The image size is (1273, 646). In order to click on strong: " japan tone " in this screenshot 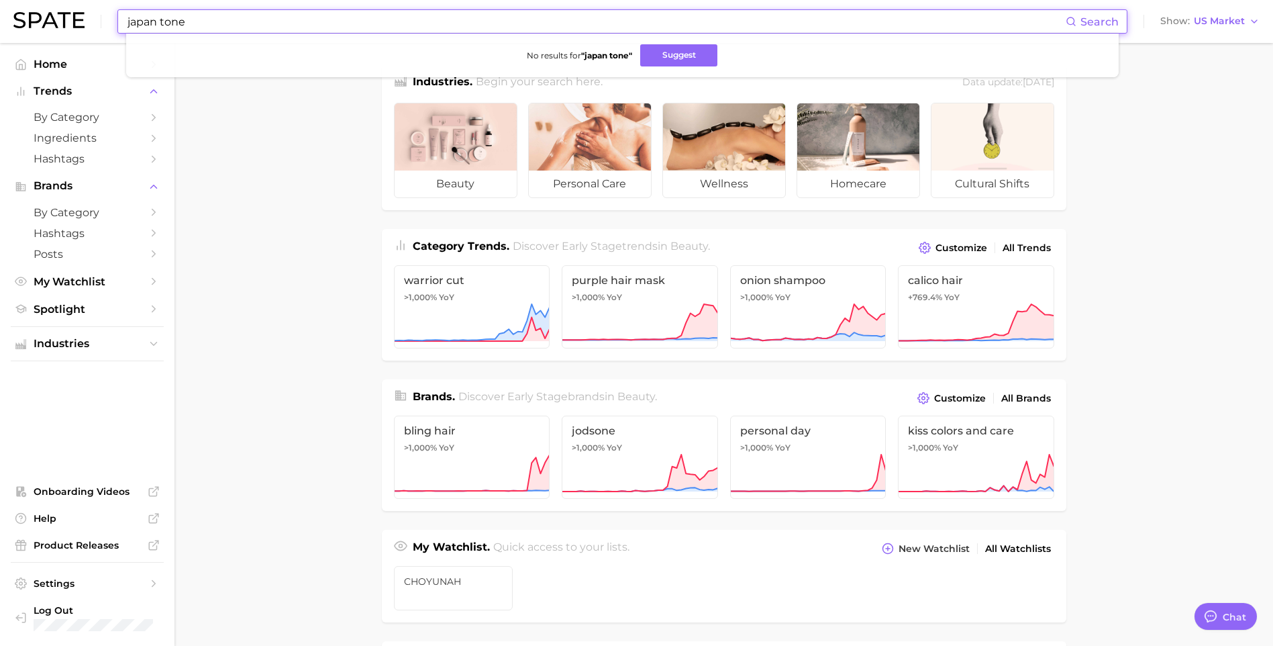, I will do `click(607, 55)`.